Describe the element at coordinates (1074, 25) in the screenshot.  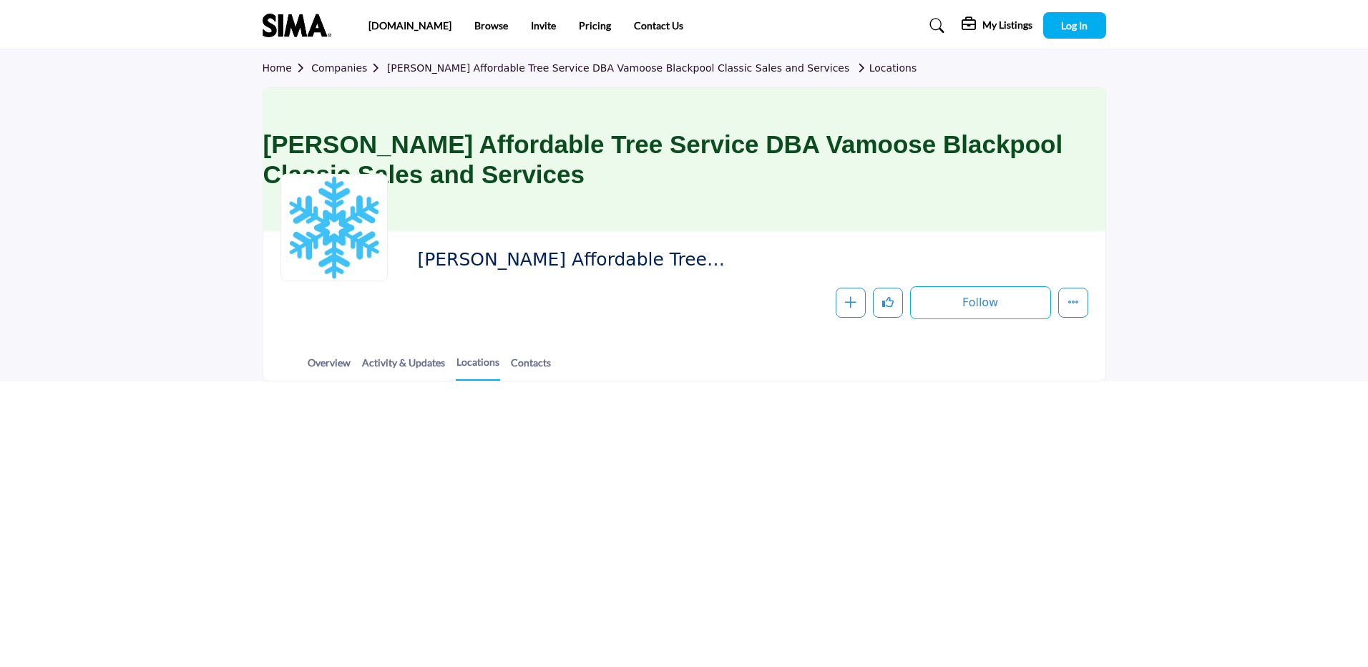
I see `span: Log In` at that location.